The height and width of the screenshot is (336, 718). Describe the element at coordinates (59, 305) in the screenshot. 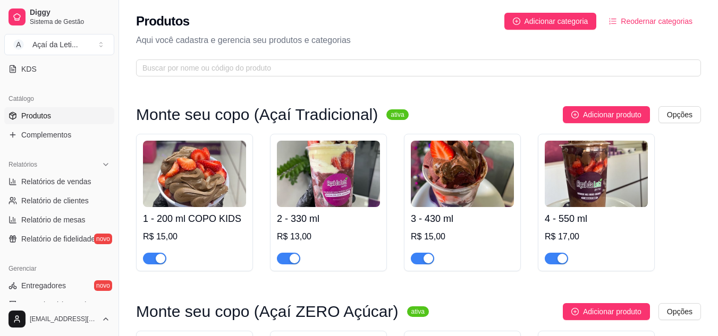

I see `a: Nota Fiscal (NFC-e)` at that location.